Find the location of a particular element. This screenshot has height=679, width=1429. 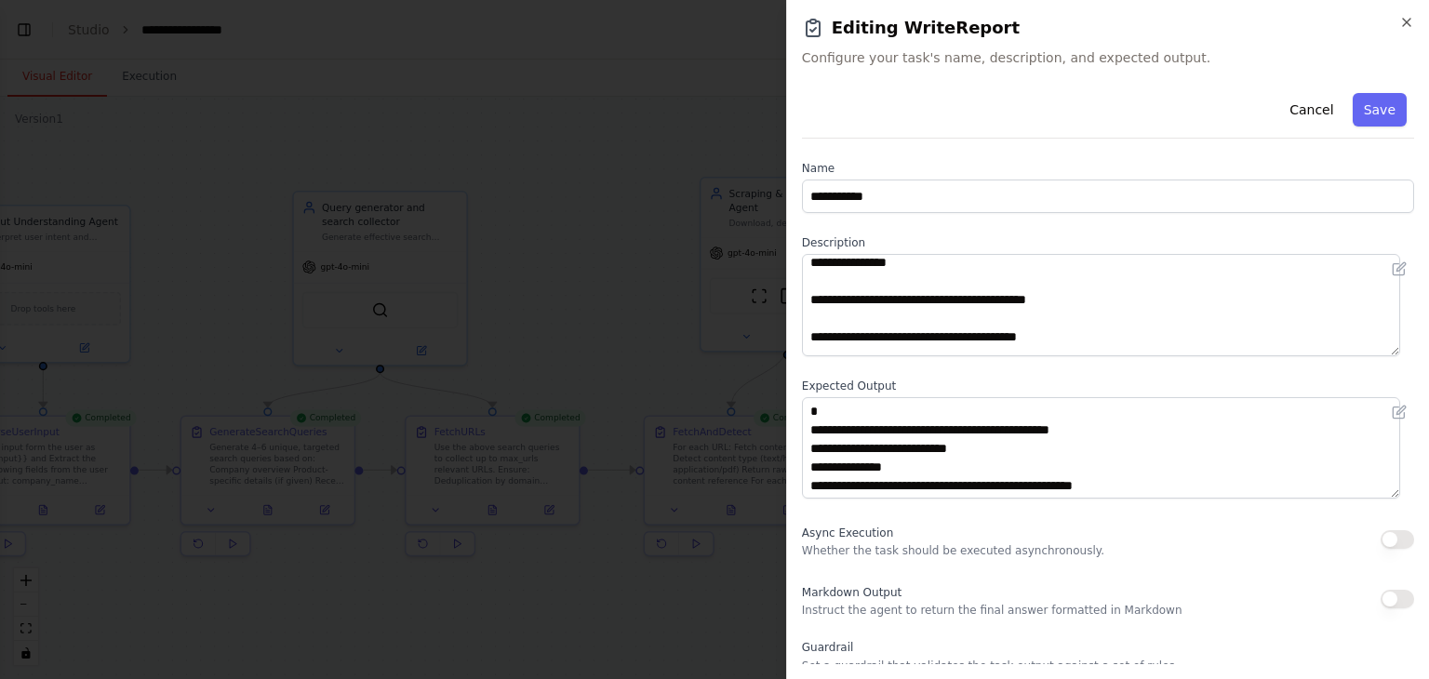

p: Set a guardrail that validates the task output against a set of rules. is located at coordinates (1108, 666).